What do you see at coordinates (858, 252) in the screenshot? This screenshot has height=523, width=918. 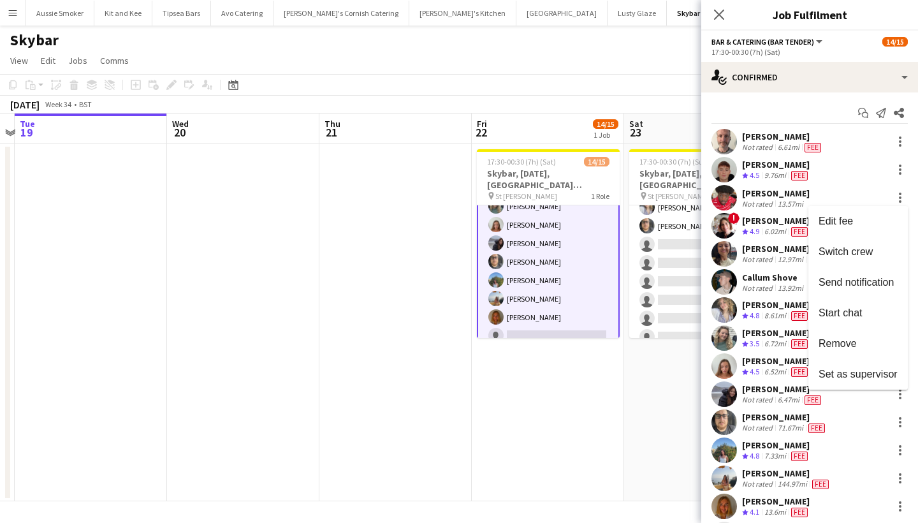 I see `button: Switch crew` at bounding box center [858, 252].